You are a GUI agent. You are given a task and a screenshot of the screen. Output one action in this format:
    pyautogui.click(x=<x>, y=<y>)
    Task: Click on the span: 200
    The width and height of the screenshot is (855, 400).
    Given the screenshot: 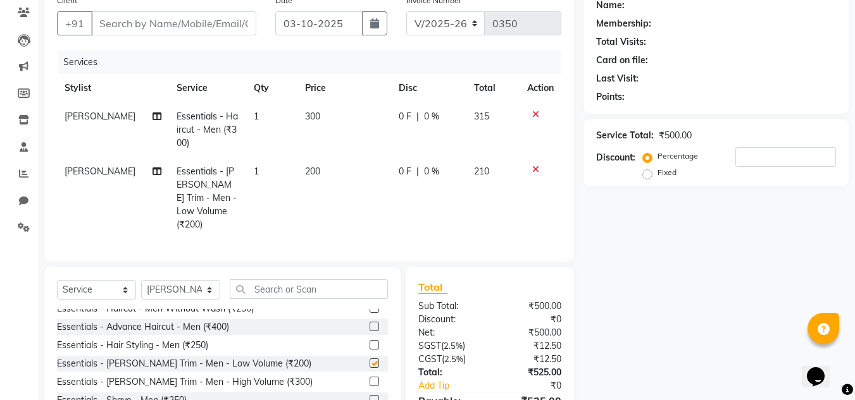 What is the action you would take?
    pyautogui.click(x=313, y=171)
    